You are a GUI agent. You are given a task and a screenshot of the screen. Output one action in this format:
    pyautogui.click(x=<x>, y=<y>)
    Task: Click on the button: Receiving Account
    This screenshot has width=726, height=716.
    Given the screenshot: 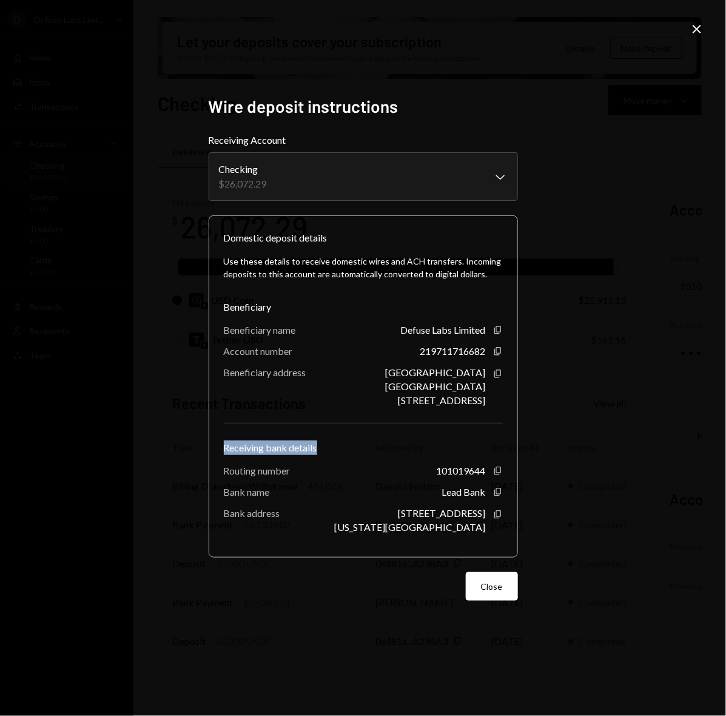 What is the action you would take?
    pyautogui.click(x=363, y=177)
    